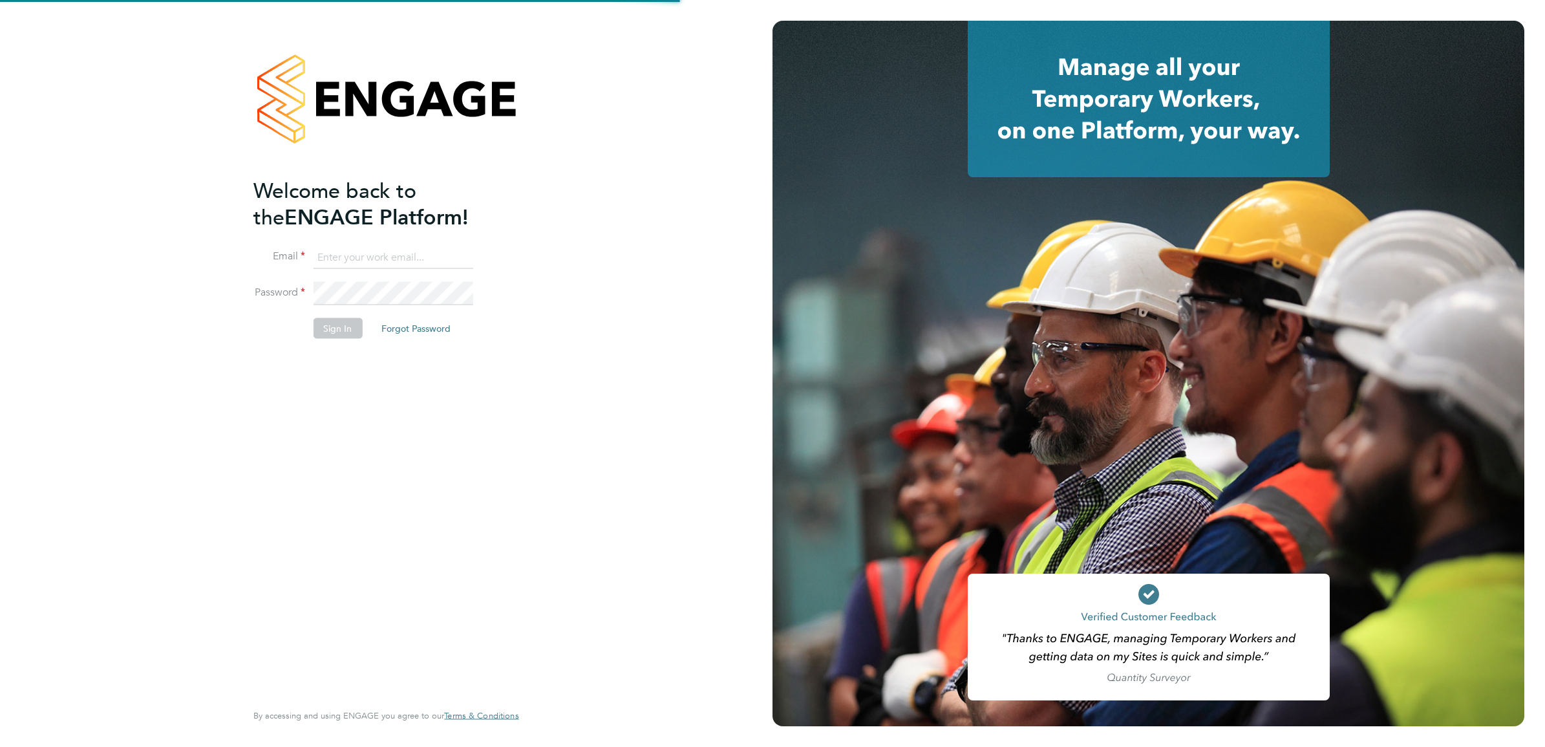 Image resolution: width=1545 pixels, height=747 pixels. What do you see at coordinates (379, 204) in the screenshot?
I see `h2: ENGAGE Platform!` at bounding box center [379, 204].